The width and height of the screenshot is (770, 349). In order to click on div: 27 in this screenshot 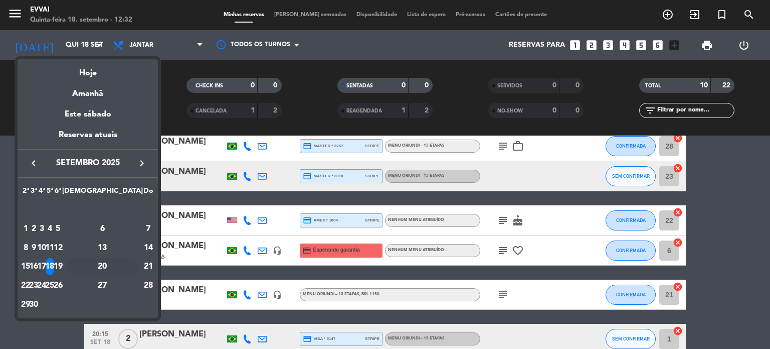, I will do `click(102, 285)`.